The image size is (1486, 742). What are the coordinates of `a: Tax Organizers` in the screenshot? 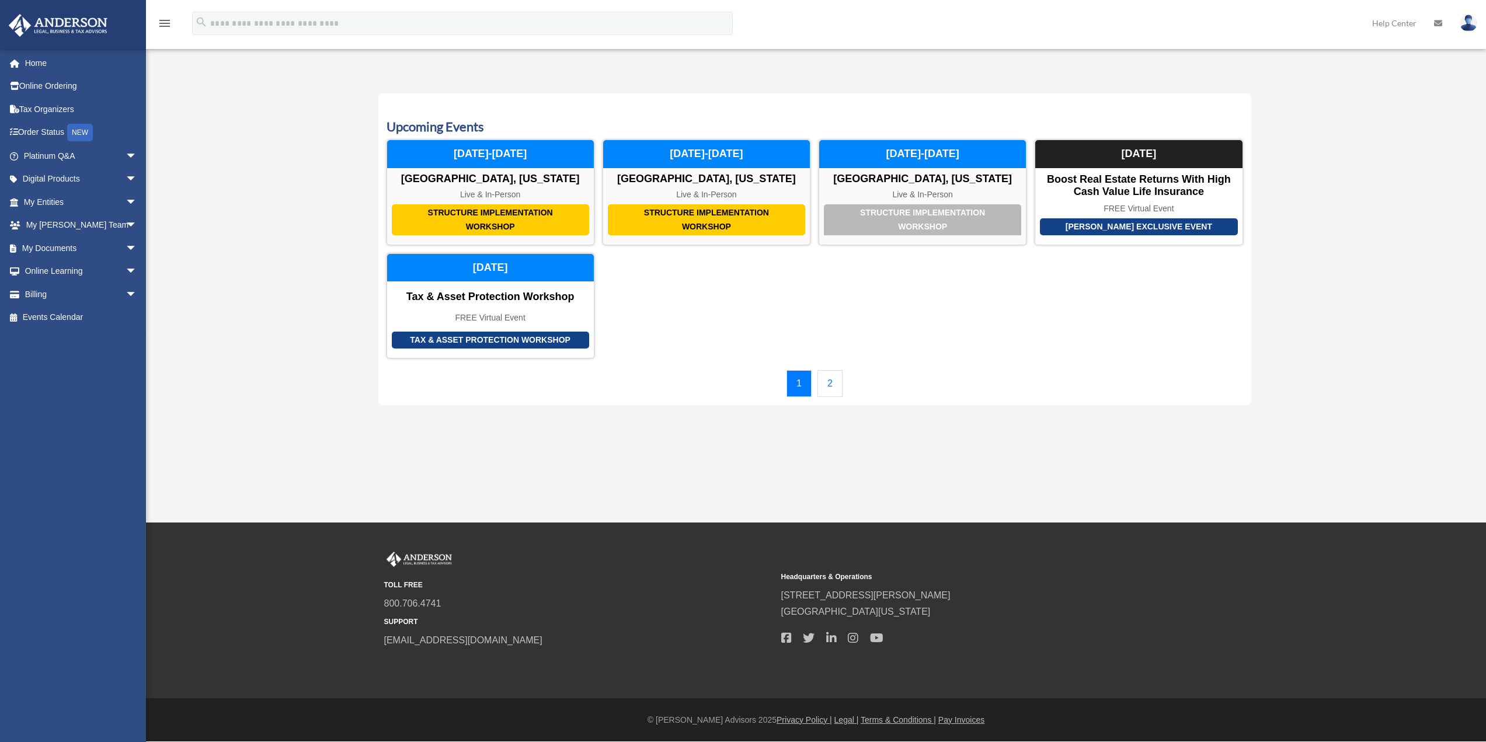 It's located at (81, 109).